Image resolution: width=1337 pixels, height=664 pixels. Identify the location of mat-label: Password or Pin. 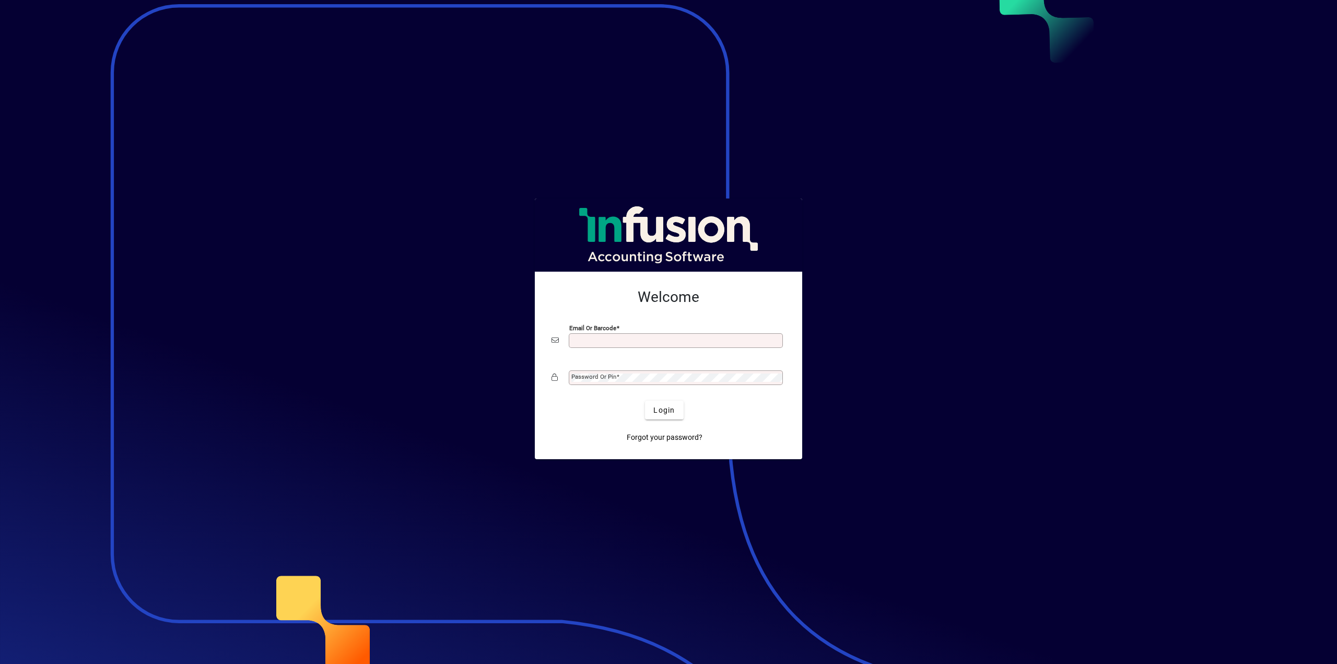
(594, 376).